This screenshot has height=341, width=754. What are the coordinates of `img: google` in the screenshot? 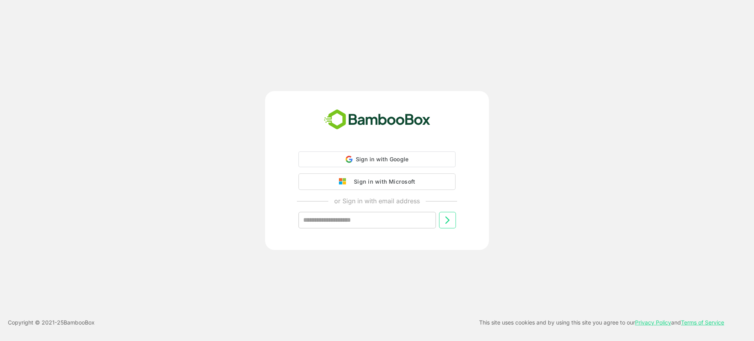 It's located at (345, 182).